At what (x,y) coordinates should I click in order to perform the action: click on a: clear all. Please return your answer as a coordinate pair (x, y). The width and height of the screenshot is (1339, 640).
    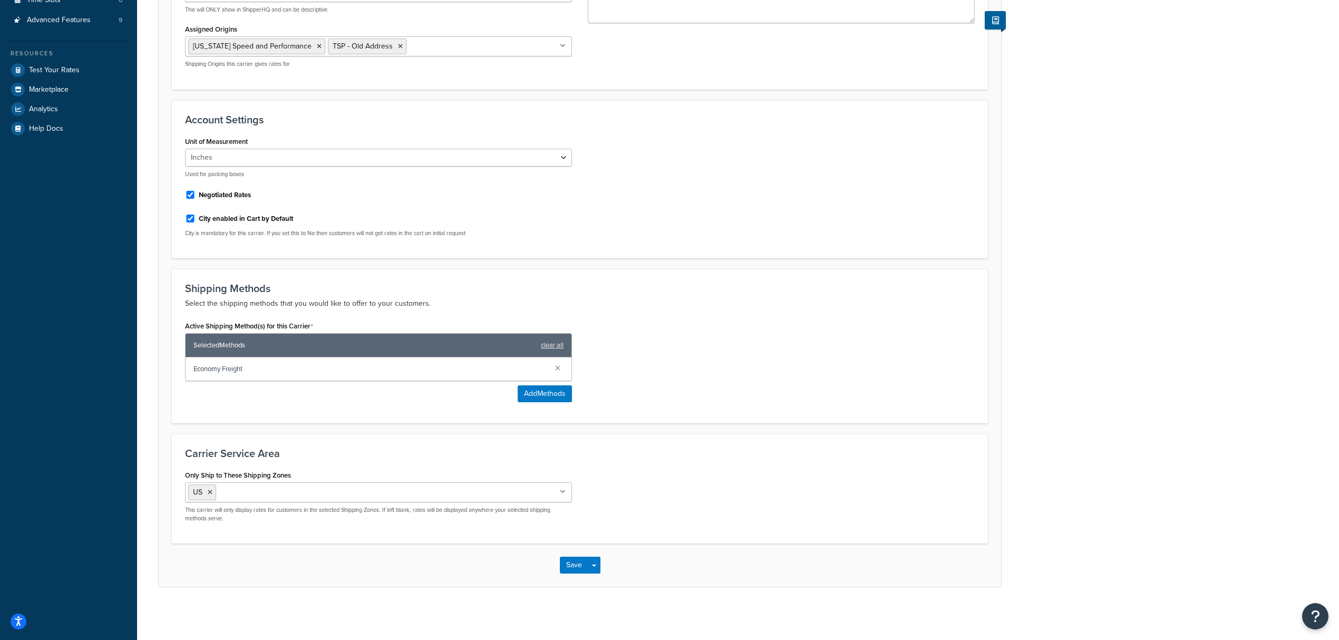
    Looking at the image, I should click on (552, 345).